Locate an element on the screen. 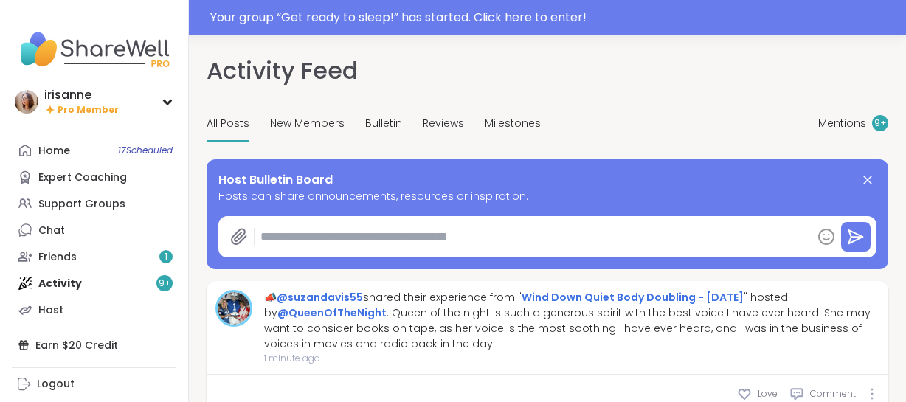 The image size is (906, 402). img: irisanne is located at coordinates (27, 102).